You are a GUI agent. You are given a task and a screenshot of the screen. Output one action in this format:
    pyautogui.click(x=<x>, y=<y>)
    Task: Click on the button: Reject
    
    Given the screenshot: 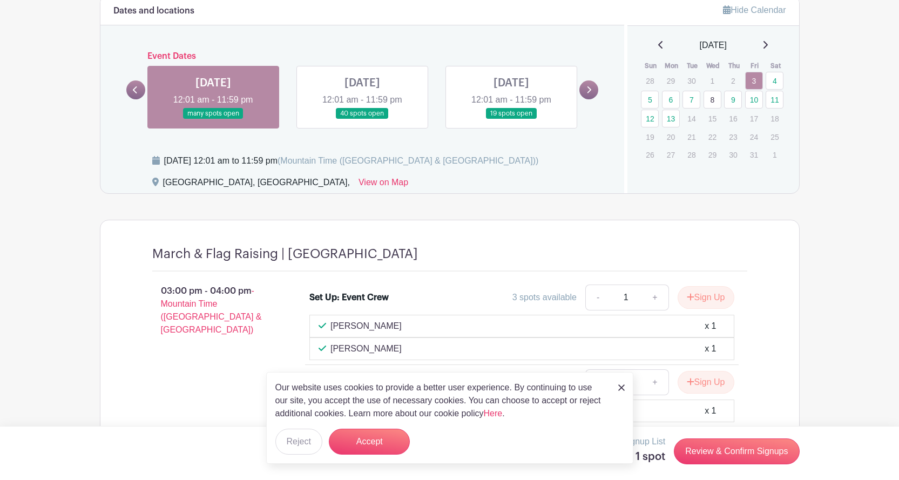 What is the action you would take?
    pyautogui.click(x=299, y=442)
    